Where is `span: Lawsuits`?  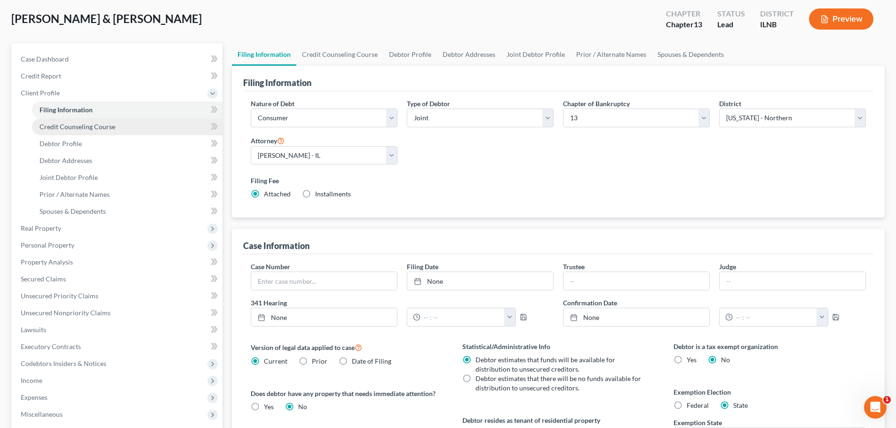 span: Lawsuits is located at coordinates (33, 330).